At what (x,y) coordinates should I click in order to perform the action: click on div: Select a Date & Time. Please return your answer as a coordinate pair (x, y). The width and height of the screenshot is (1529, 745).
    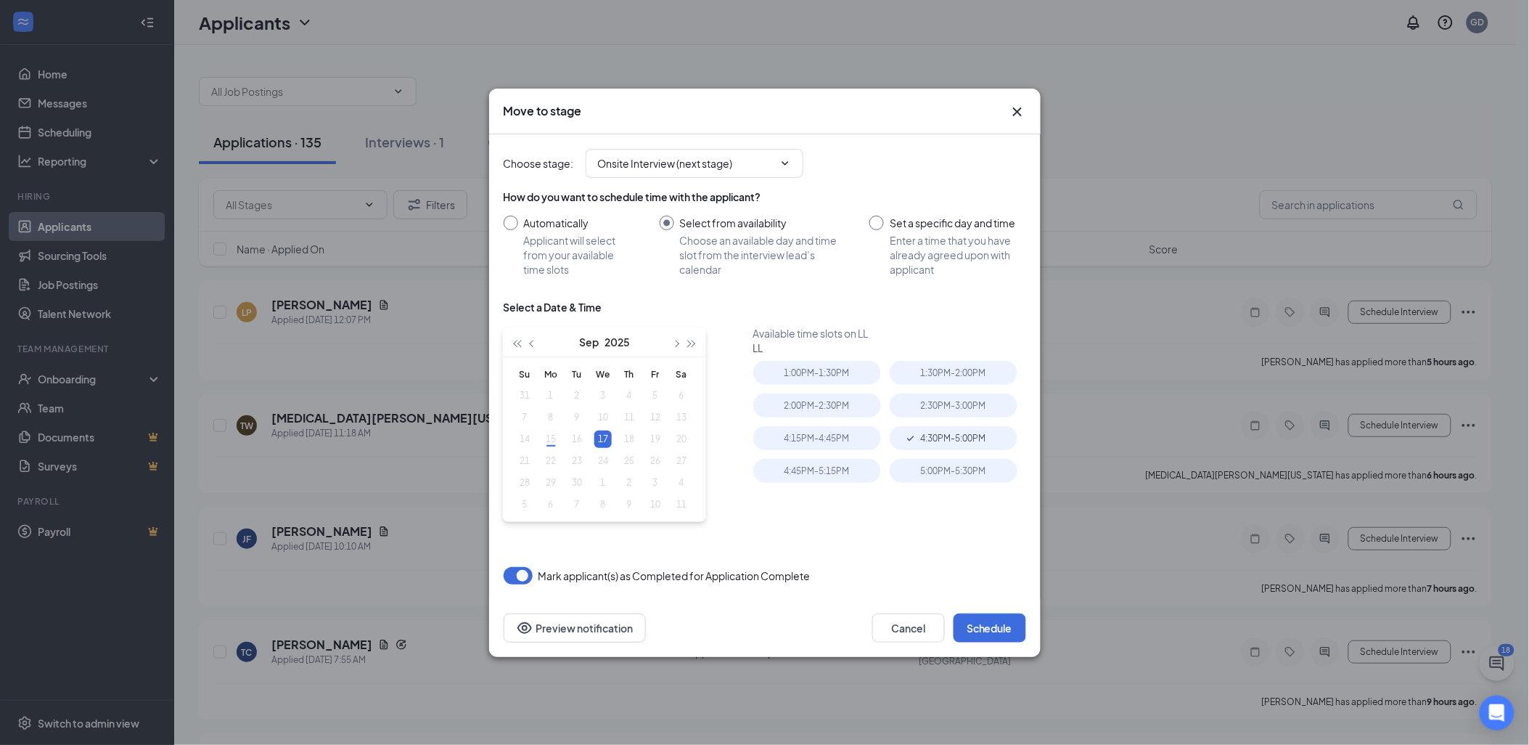
    Looking at the image, I should click on (553, 307).